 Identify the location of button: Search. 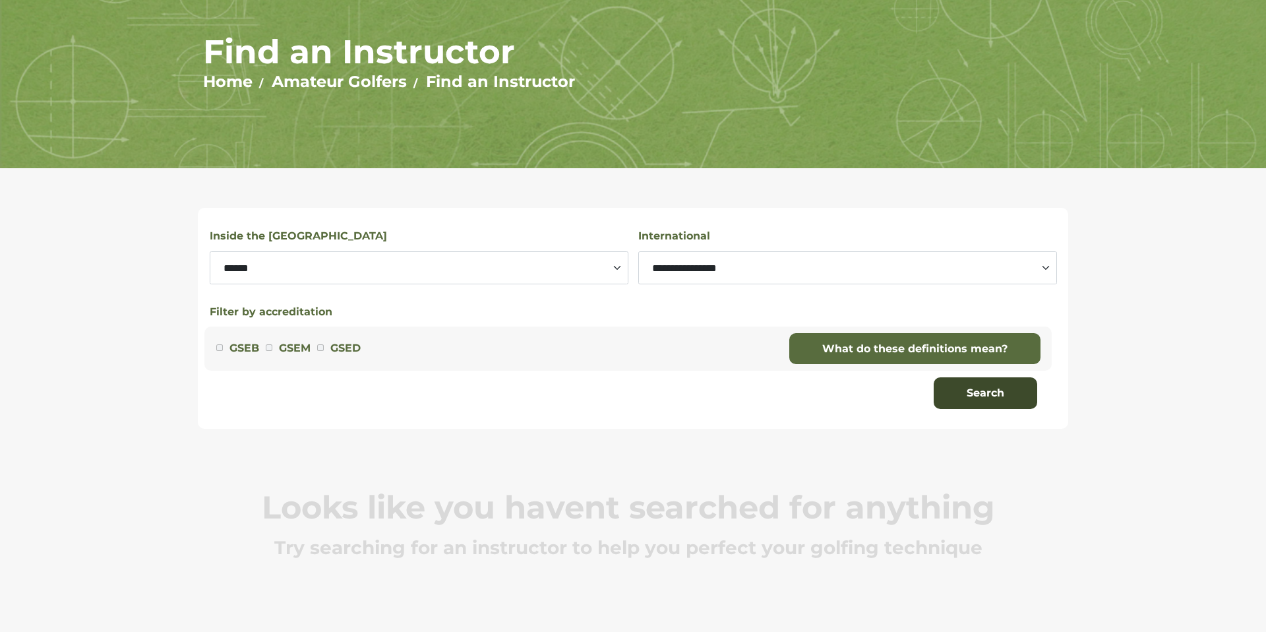
(985, 393).